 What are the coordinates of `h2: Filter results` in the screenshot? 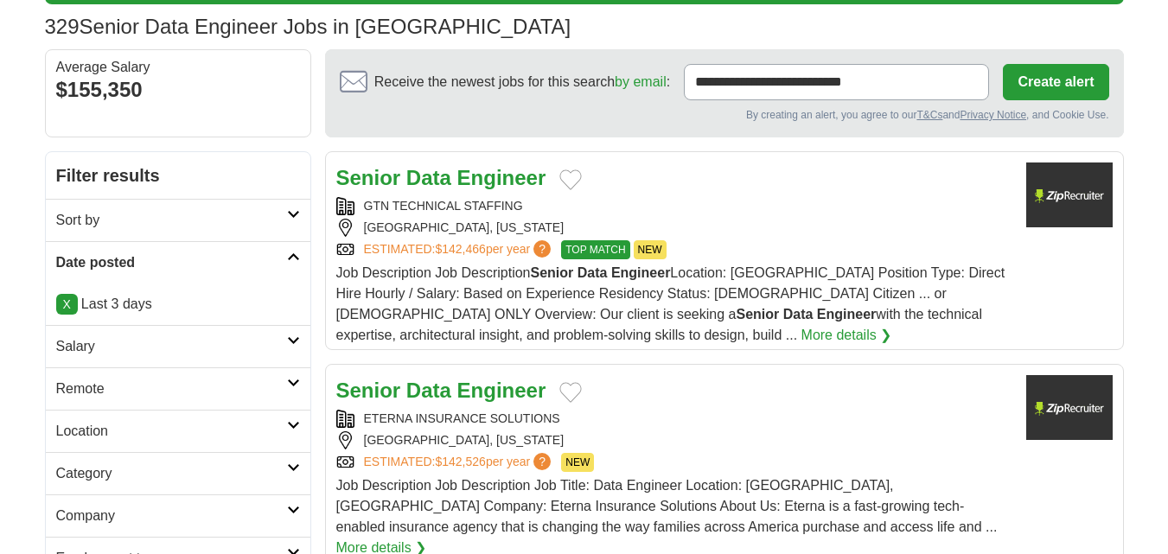 It's located at (178, 176).